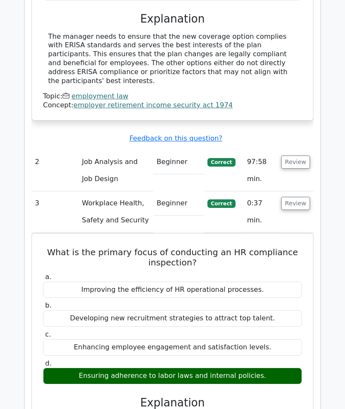 The height and width of the screenshot is (409, 345). What do you see at coordinates (172, 19) in the screenshot?
I see `h3: Explanation` at bounding box center [172, 19].